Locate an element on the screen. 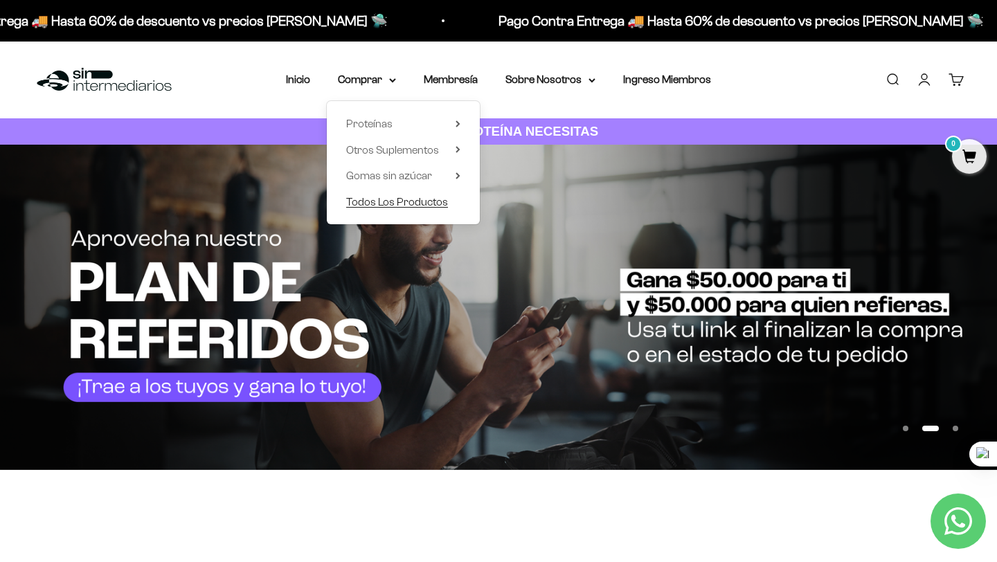 This screenshot has height=562, width=997. mark: 0 is located at coordinates (954, 144).